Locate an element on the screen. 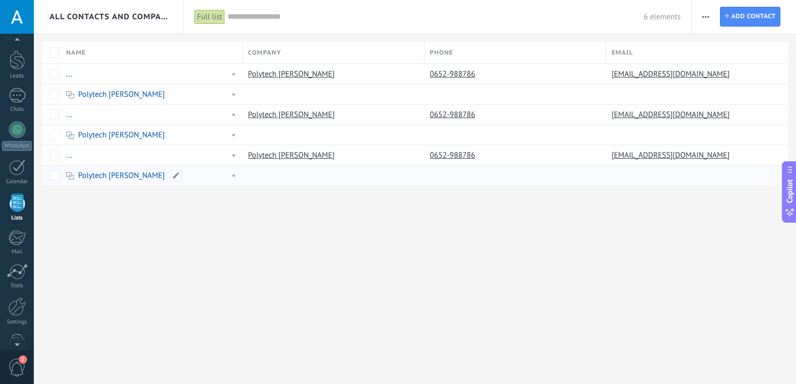 This screenshot has width=796, height=384. button: More is located at coordinates (705, 17).